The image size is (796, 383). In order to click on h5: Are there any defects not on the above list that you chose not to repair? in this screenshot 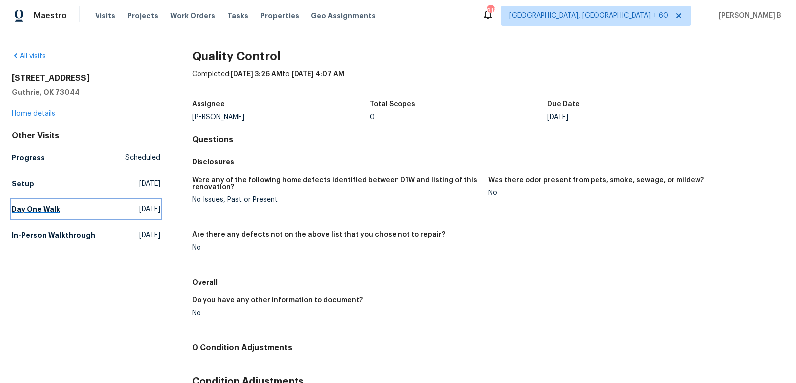, I will do `click(318, 235)`.